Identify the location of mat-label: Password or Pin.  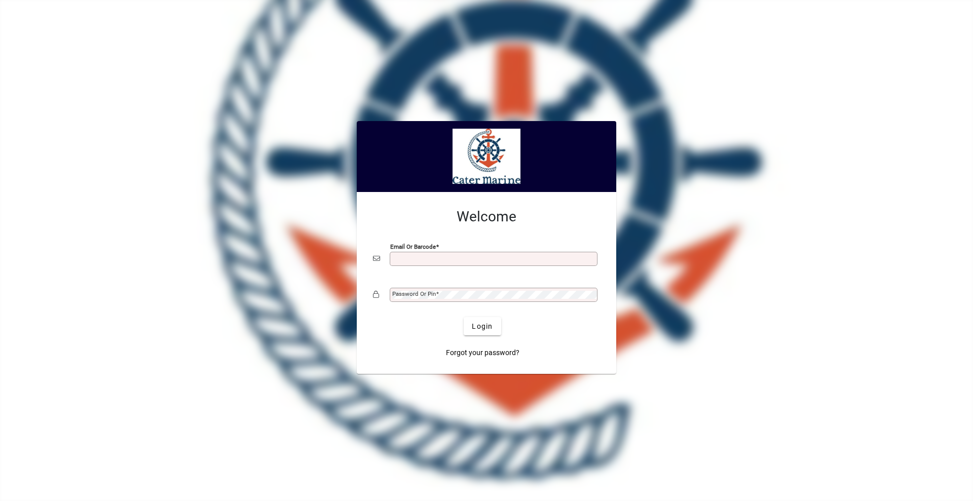
(414, 294).